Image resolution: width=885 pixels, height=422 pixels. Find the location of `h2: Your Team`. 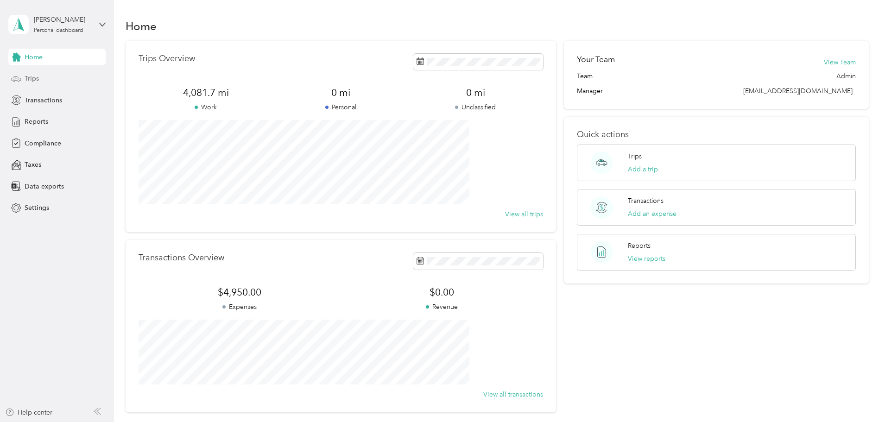

h2: Your Team is located at coordinates (596, 59).